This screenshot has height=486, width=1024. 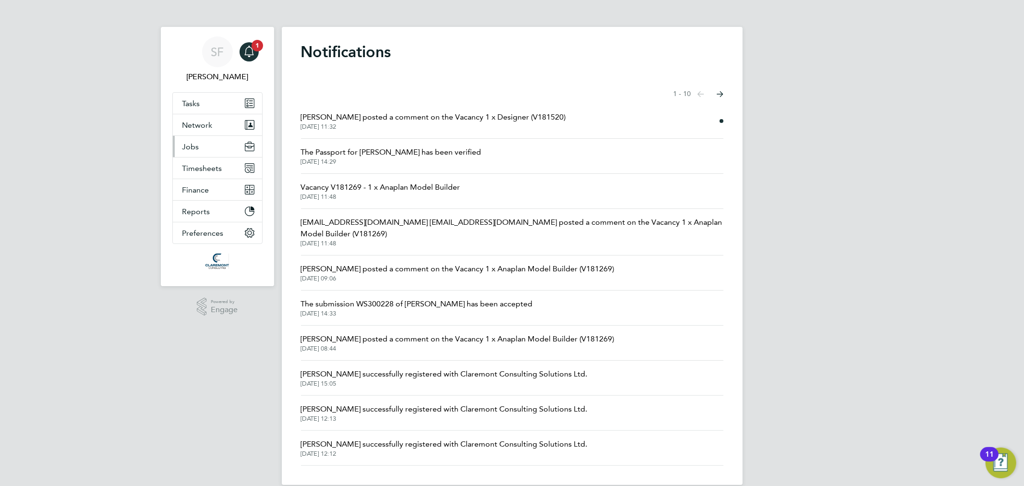 I want to click on a: 1, so click(x=249, y=52).